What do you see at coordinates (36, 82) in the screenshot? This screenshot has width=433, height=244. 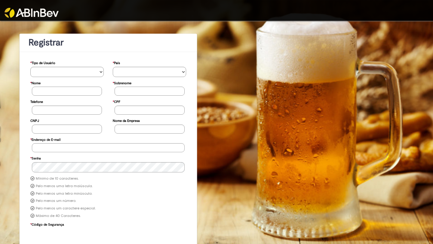 I see `label: Nome` at bounding box center [36, 82].